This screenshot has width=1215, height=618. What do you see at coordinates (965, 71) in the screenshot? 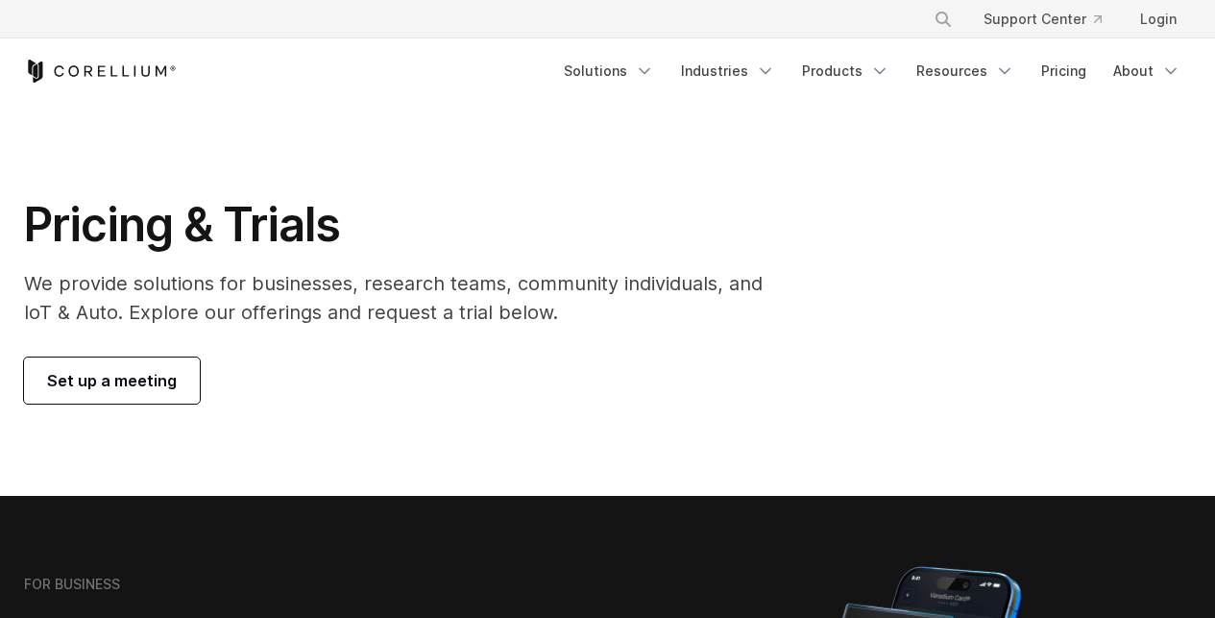
I see `a: Resources` at bounding box center [965, 71].